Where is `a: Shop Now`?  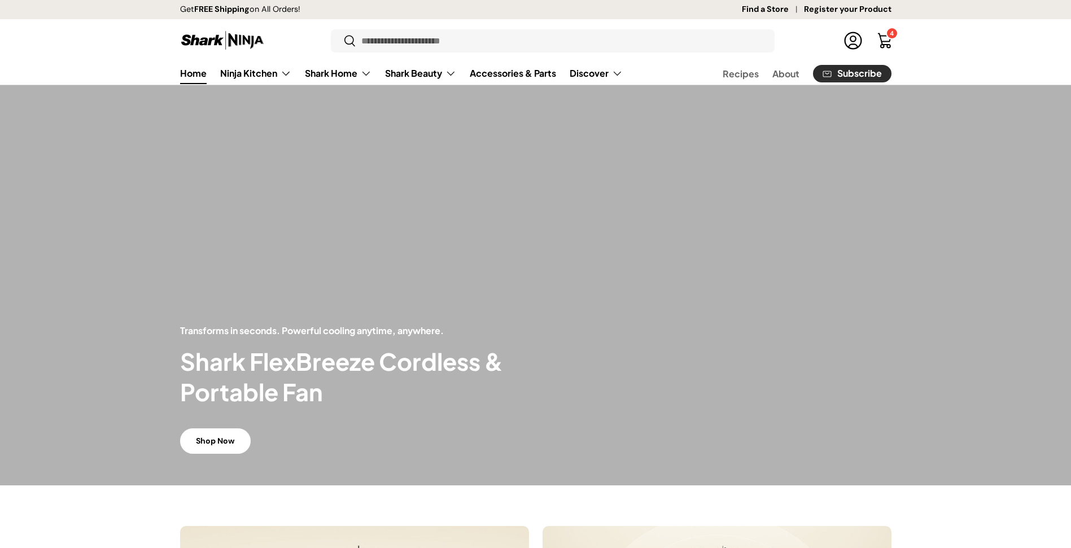 a: Shop Now is located at coordinates (215, 441).